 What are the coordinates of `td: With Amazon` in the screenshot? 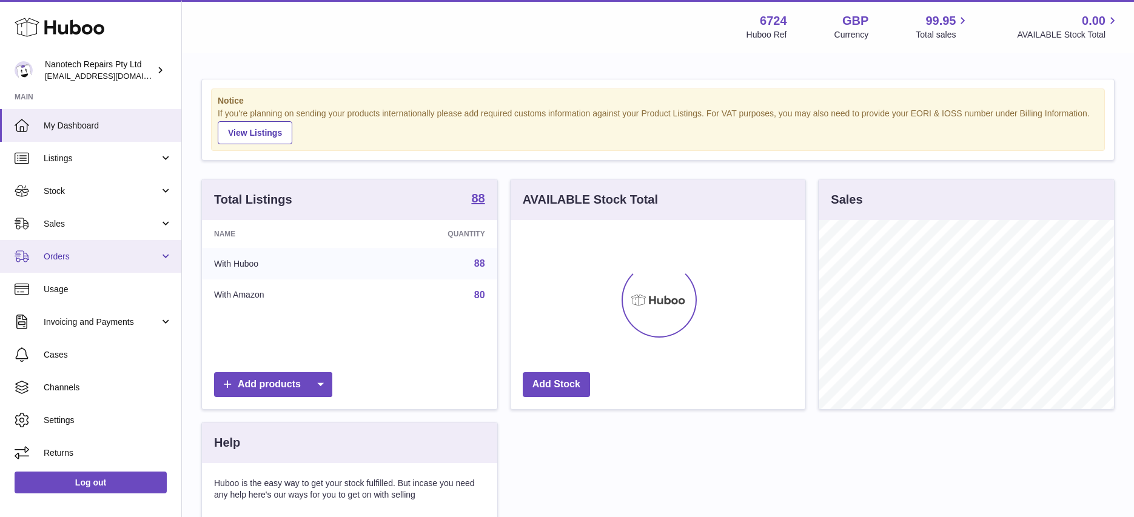 It's located at (283, 295).